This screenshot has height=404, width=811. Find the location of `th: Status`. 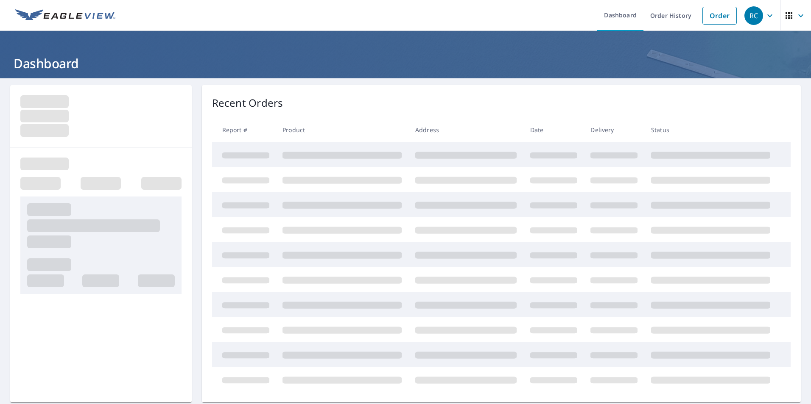

th: Status is located at coordinates (710, 130).